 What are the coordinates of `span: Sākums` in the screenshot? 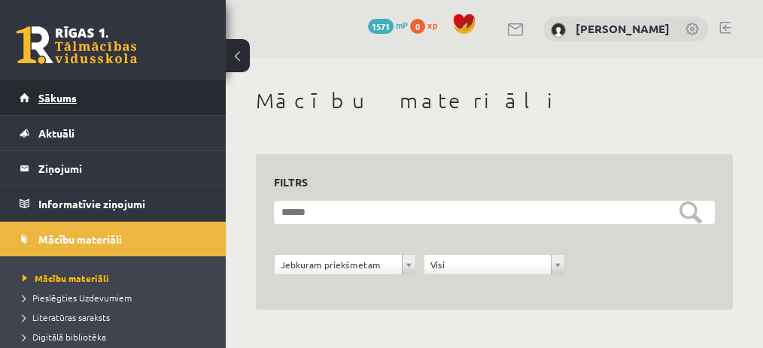 It's located at (57, 98).